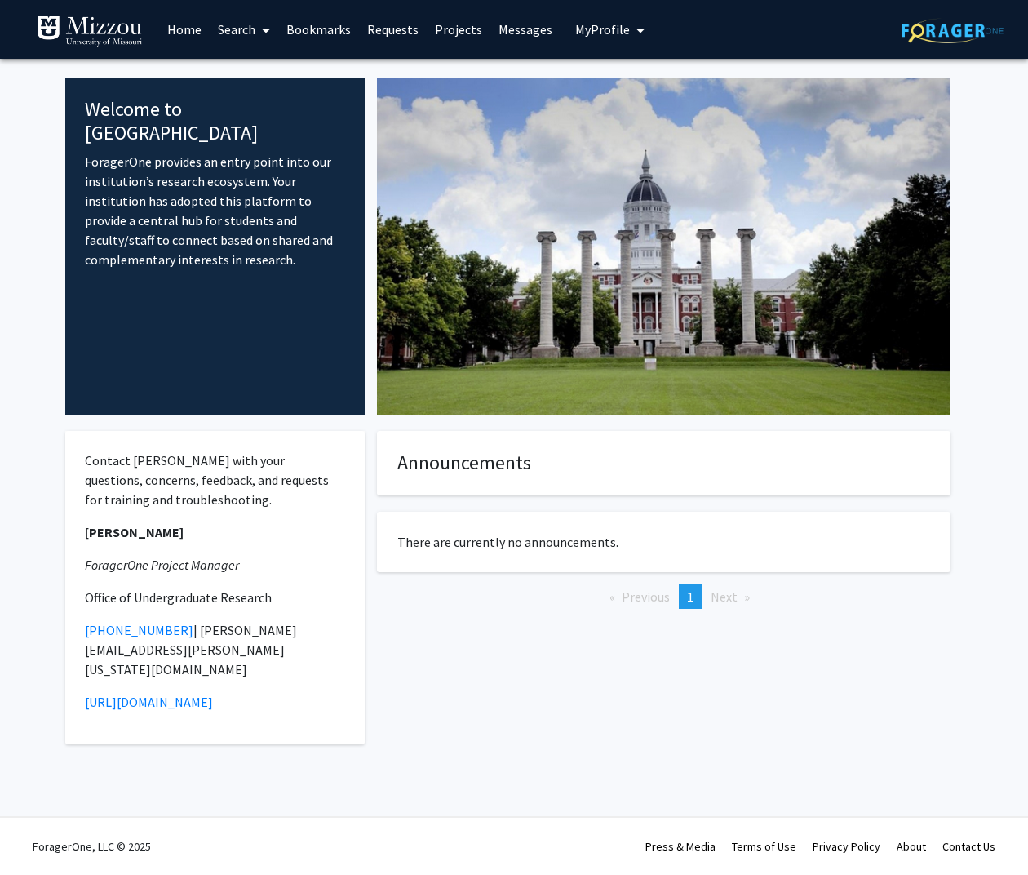 This screenshot has width=1028, height=875. What do you see at coordinates (162, 565) in the screenshot?
I see `em: ForagerOne Project Manager` at bounding box center [162, 565].